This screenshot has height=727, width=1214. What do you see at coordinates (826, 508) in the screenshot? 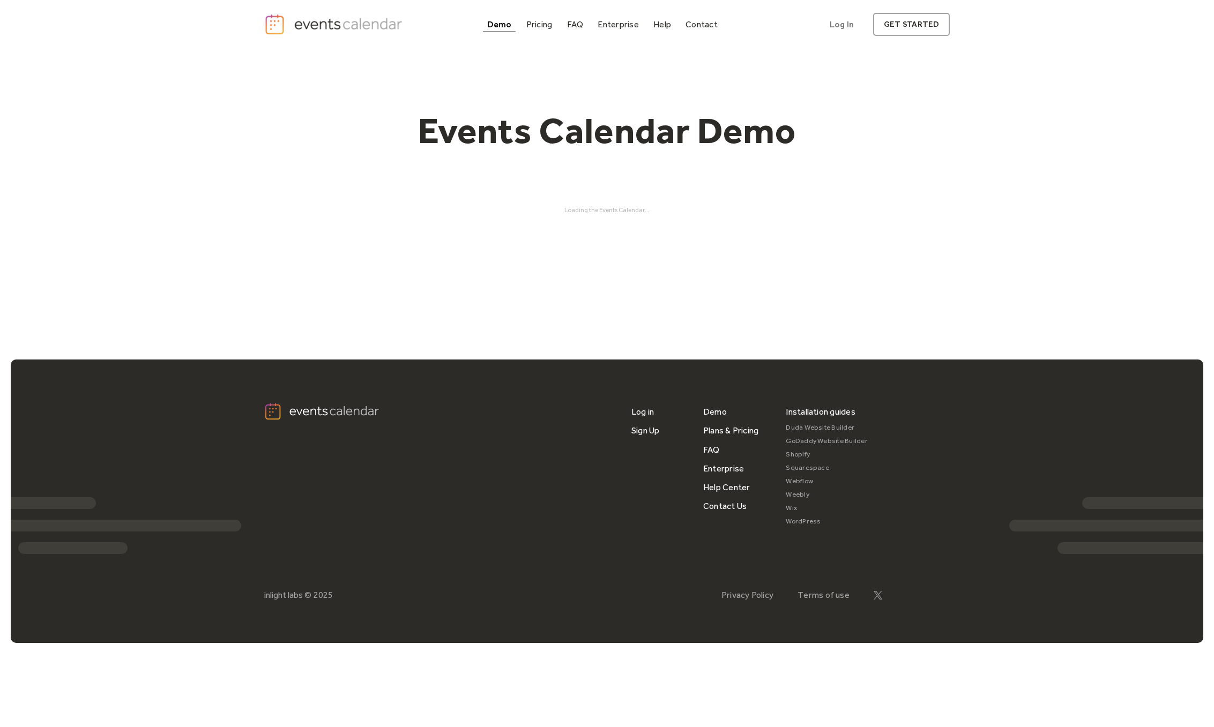
I see `a: Wix` at bounding box center [826, 508].